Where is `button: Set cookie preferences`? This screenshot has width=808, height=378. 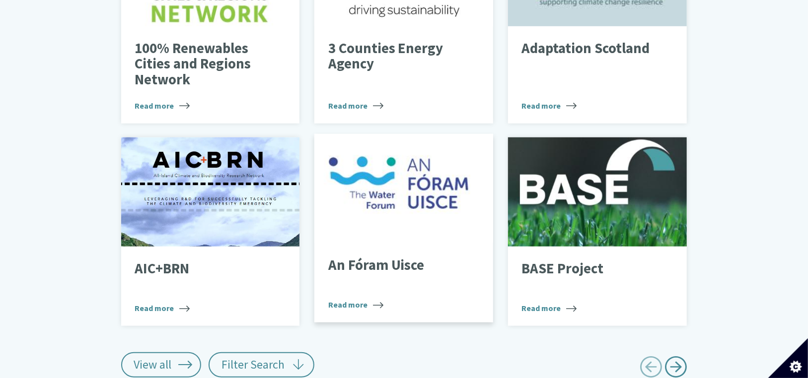
button: Set cookie preferences is located at coordinates (788, 359).